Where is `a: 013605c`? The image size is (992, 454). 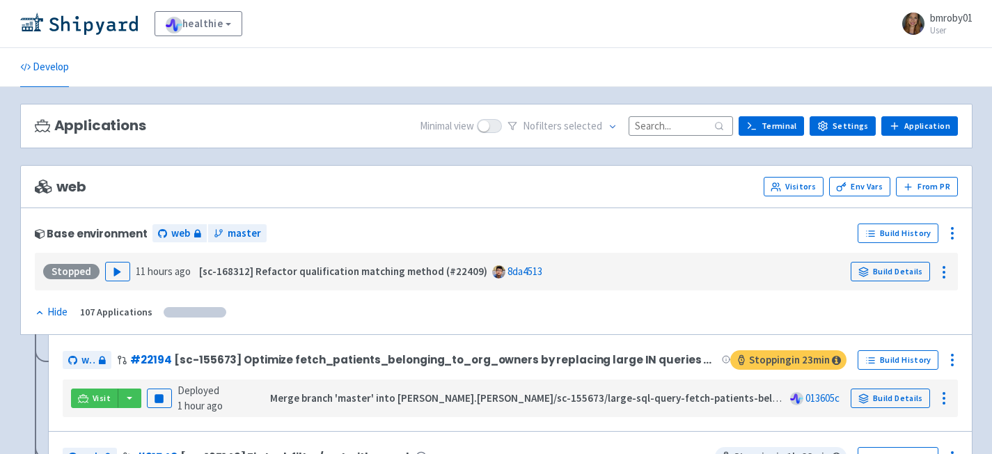 a: 013605c is located at coordinates (823, 398).